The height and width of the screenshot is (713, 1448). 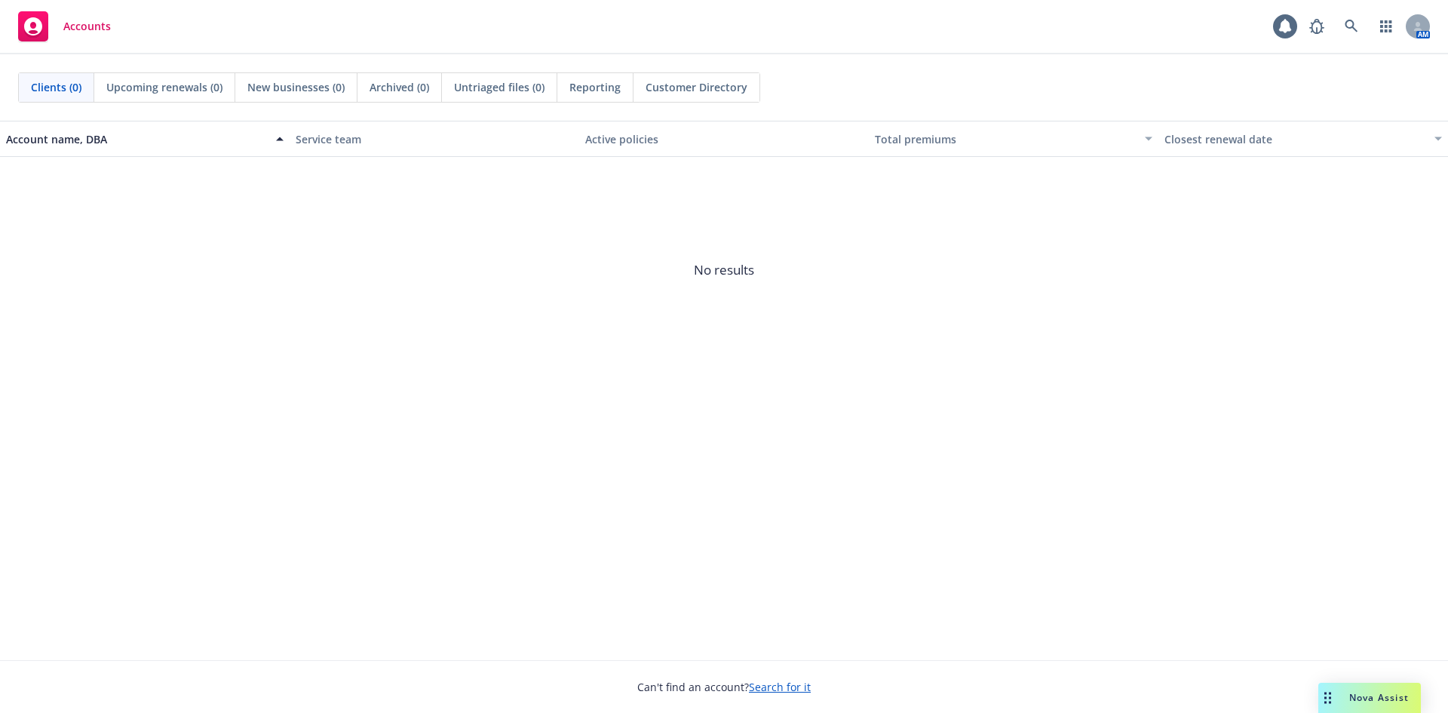 I want to click on span: Accounts, so click(x=87, y=26).